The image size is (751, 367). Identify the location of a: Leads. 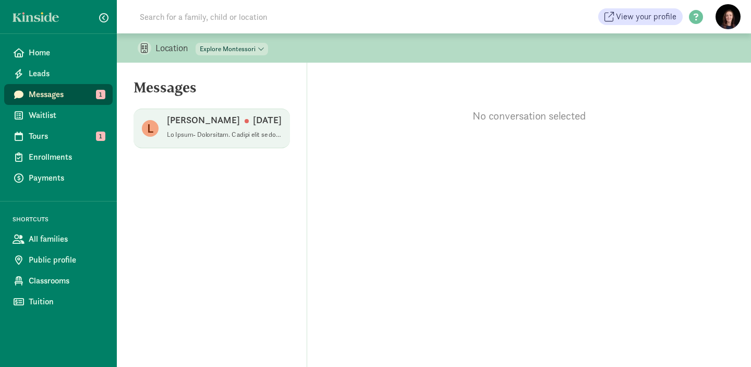
(58, 74).